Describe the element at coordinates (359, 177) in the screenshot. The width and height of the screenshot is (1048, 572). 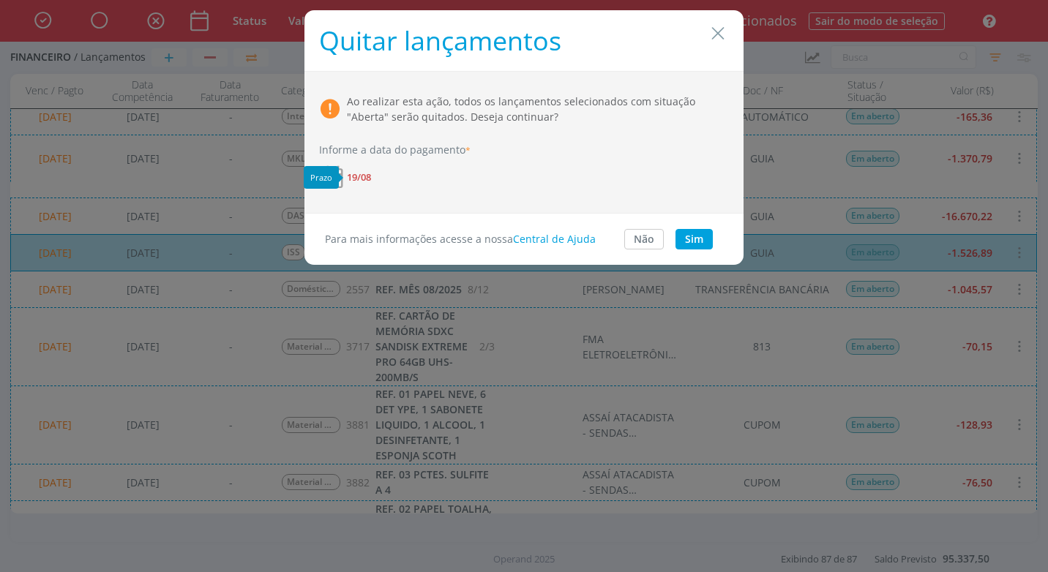
I see `span: 19/08` at that location.